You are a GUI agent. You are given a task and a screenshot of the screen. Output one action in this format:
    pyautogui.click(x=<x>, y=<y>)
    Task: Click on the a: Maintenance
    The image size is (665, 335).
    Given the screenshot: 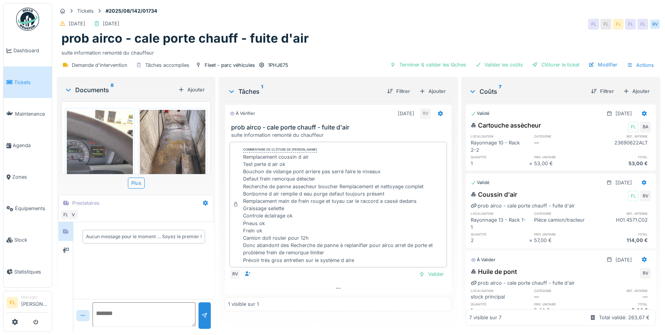 What is the action you would take?
    pyautogui.click(x=28, y=114)
    